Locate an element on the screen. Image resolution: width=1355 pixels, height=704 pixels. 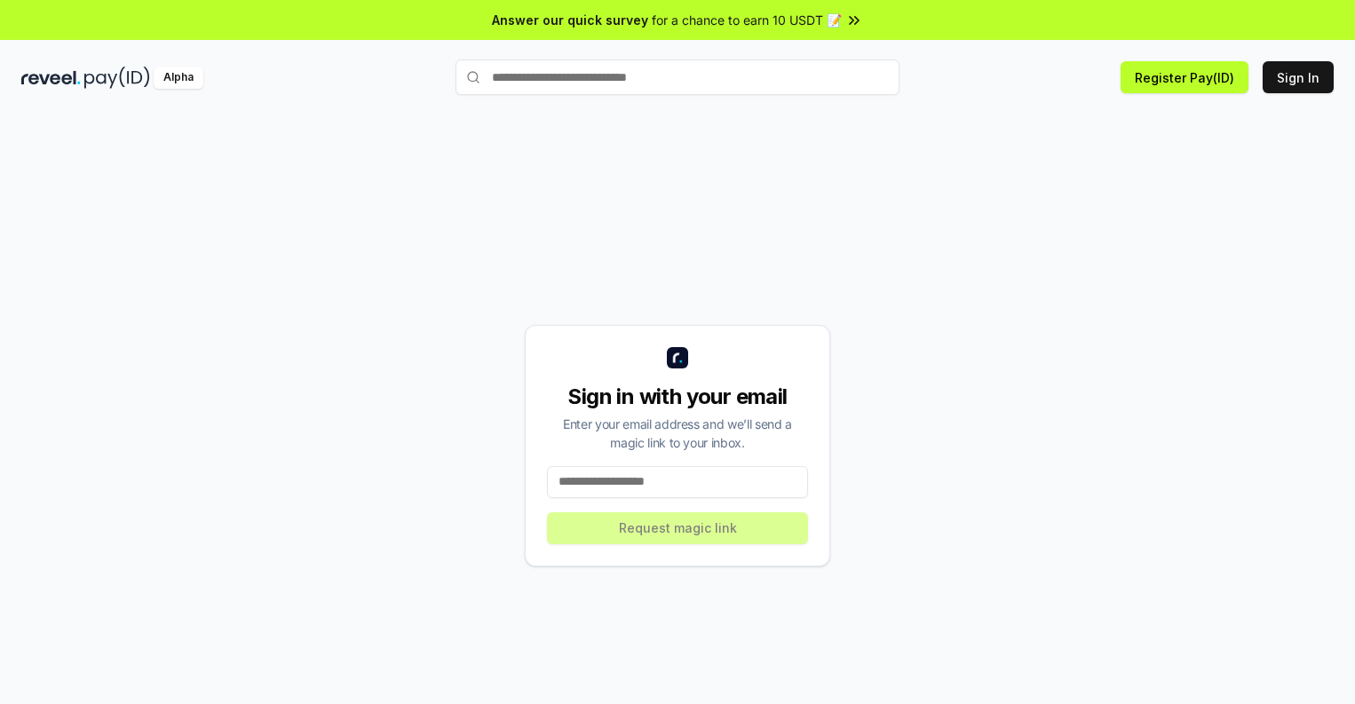
img: reveel_dark is located at coordinates (51, 77).